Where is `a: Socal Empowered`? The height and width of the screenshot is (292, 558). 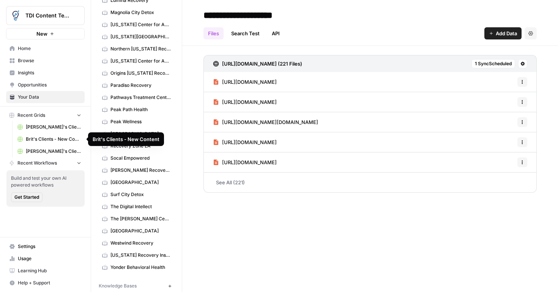
a: Socal Empowered is located at coordinates (136, 158).